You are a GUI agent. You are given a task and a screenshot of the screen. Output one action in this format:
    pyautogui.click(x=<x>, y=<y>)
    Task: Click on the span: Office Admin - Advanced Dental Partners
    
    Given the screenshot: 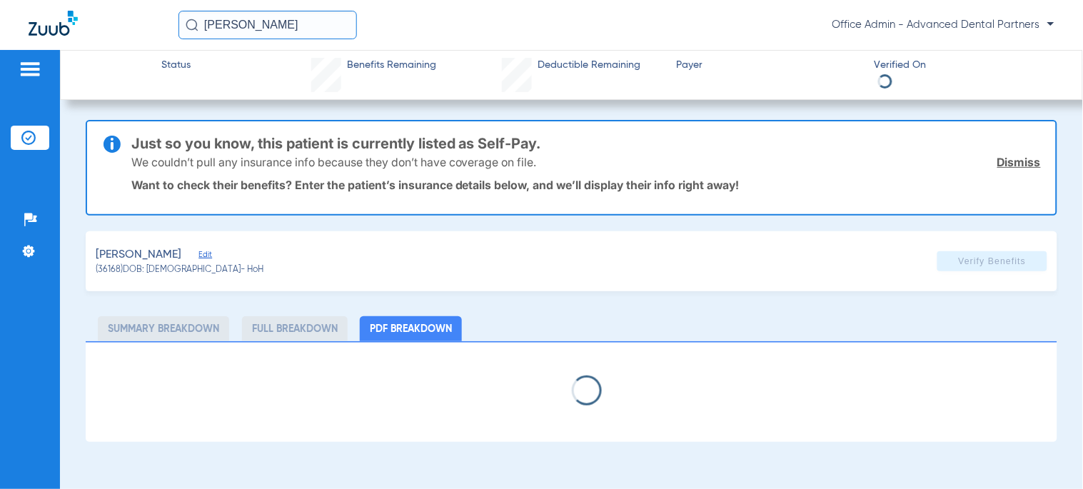 What is the action you would take?
    pyautogui.click(x=943, y=25)
    